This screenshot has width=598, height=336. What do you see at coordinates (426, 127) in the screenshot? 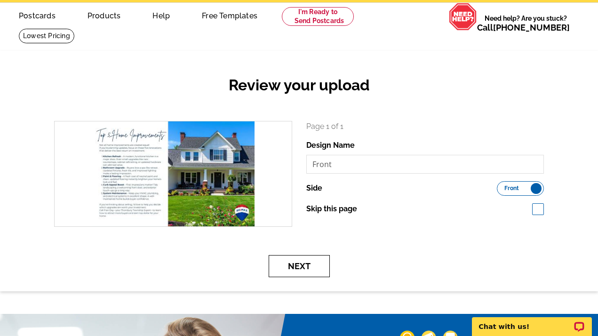
I see `p: Page 1 of 1` at bounding box center [426, 127].